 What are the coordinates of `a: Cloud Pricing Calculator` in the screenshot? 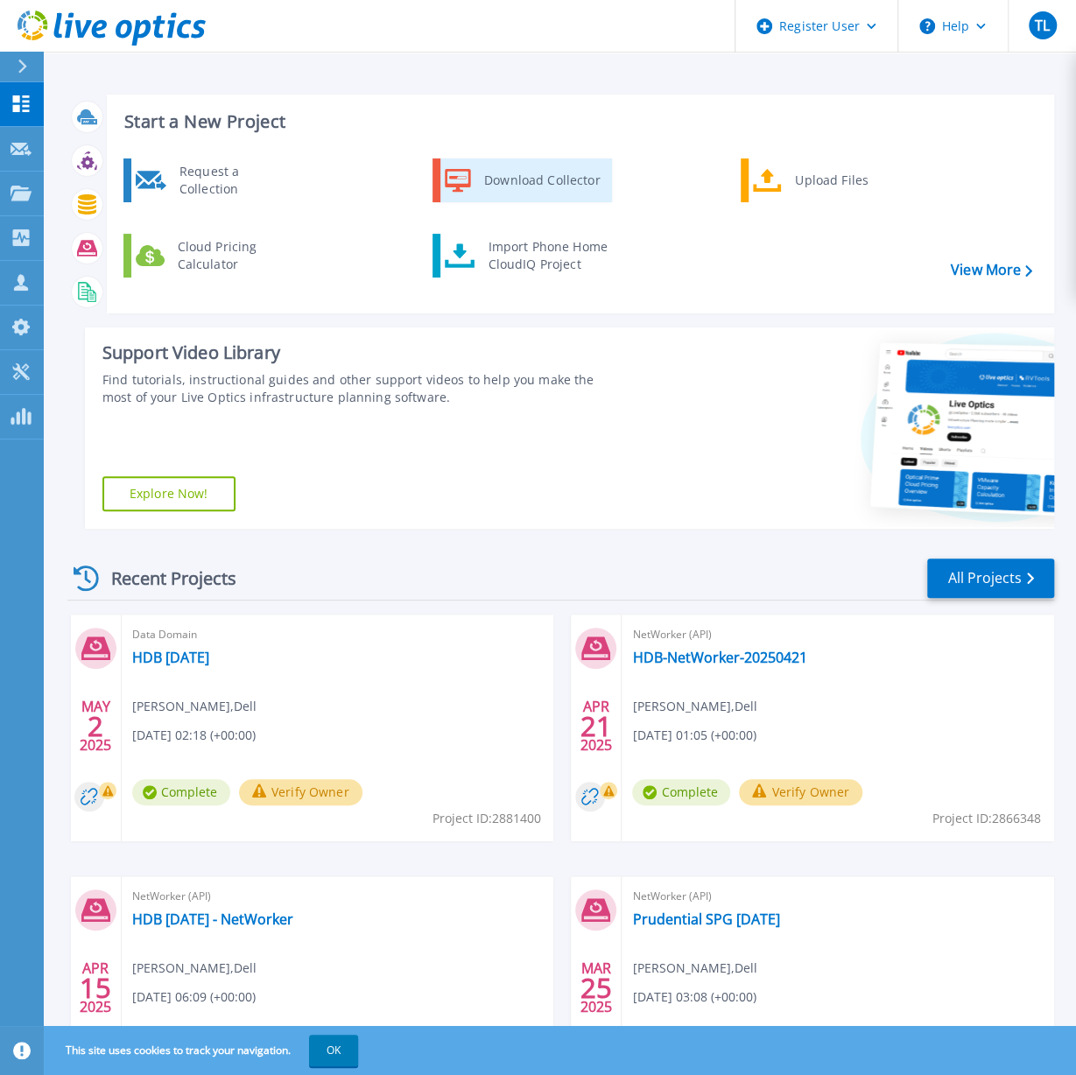 It's located at (213, 256).